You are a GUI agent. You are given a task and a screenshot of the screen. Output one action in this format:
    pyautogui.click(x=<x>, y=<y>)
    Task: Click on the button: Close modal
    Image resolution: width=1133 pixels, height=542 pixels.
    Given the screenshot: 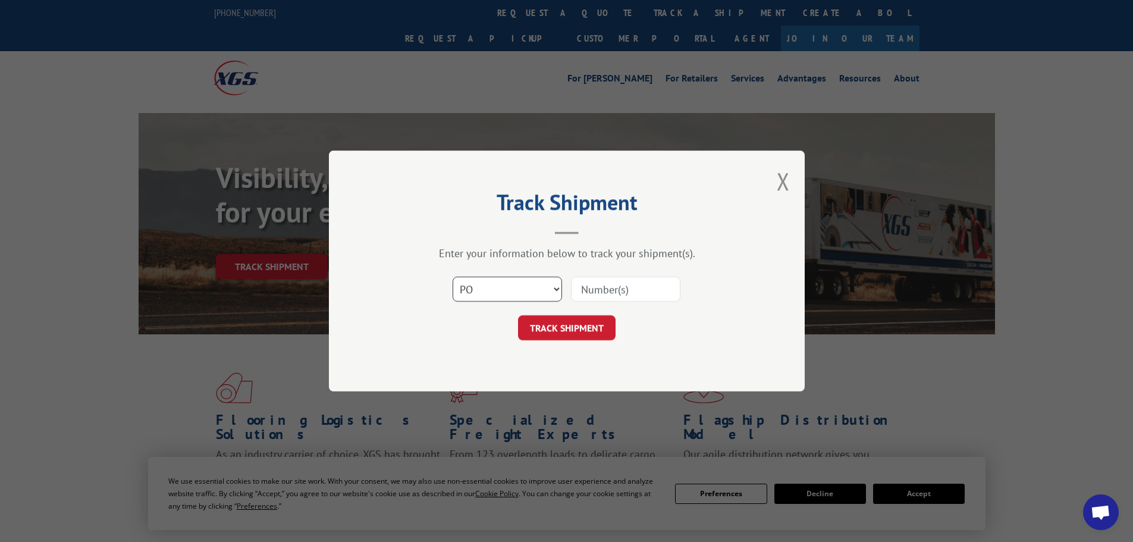 What is the action you would take?
    pyautogui.click(x=784, y=181)
    